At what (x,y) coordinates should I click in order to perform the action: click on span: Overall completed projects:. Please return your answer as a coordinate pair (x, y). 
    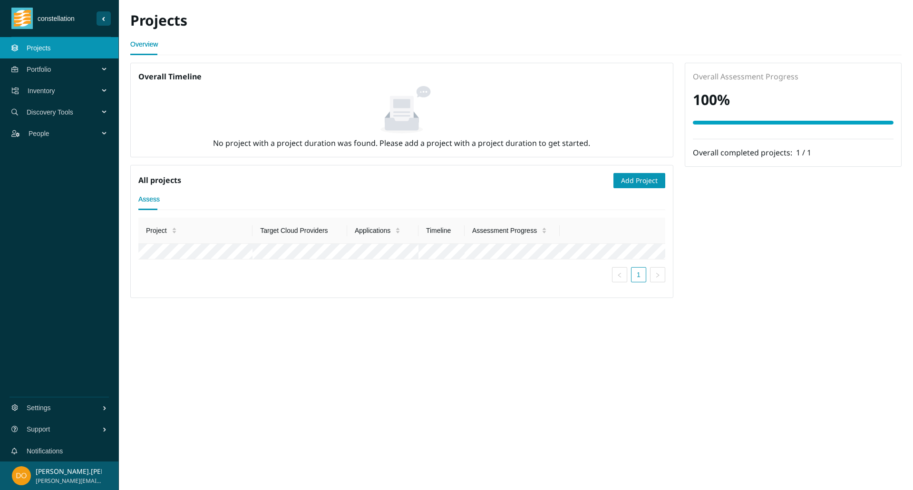
    Looking at the image, I should click on (744, 153).